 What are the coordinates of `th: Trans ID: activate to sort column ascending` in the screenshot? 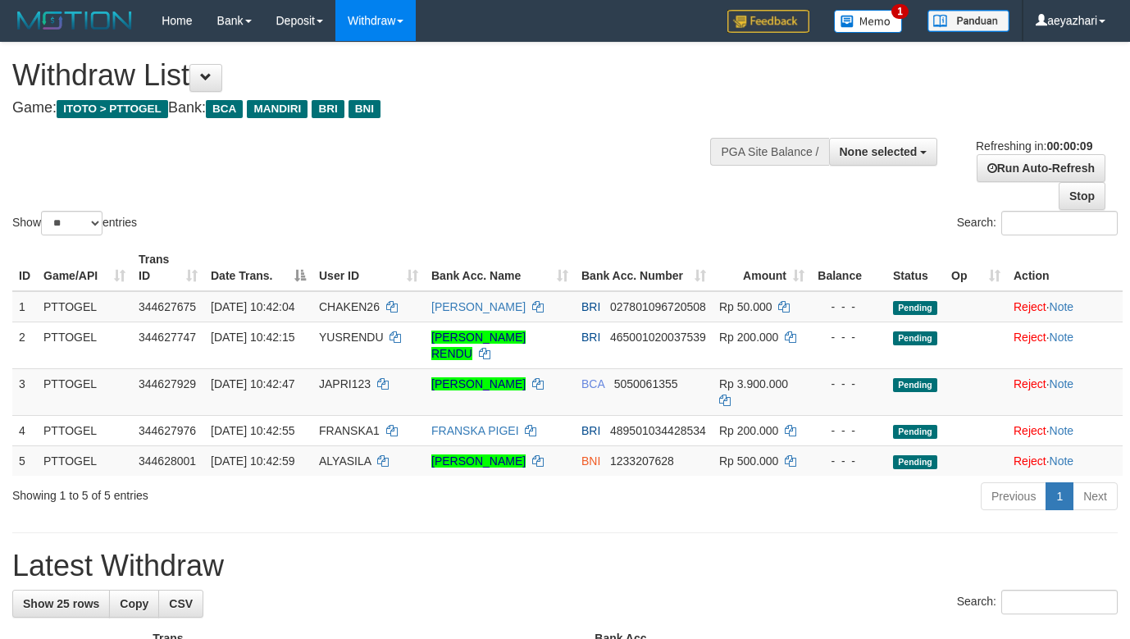 It's located at (168, 267).